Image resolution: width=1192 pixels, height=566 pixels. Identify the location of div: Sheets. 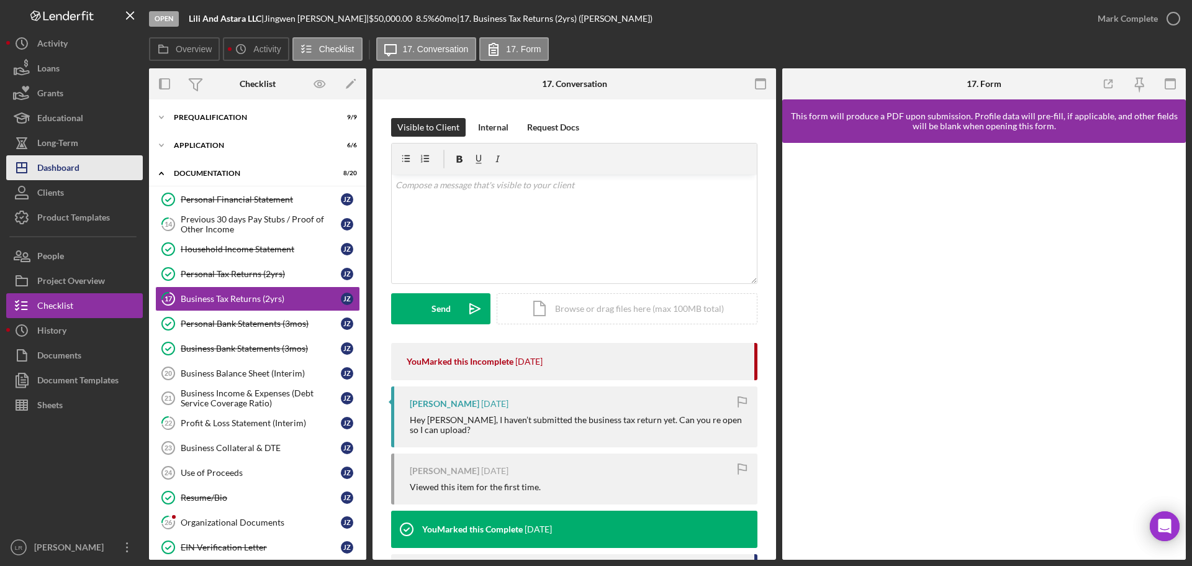
(50, 406).